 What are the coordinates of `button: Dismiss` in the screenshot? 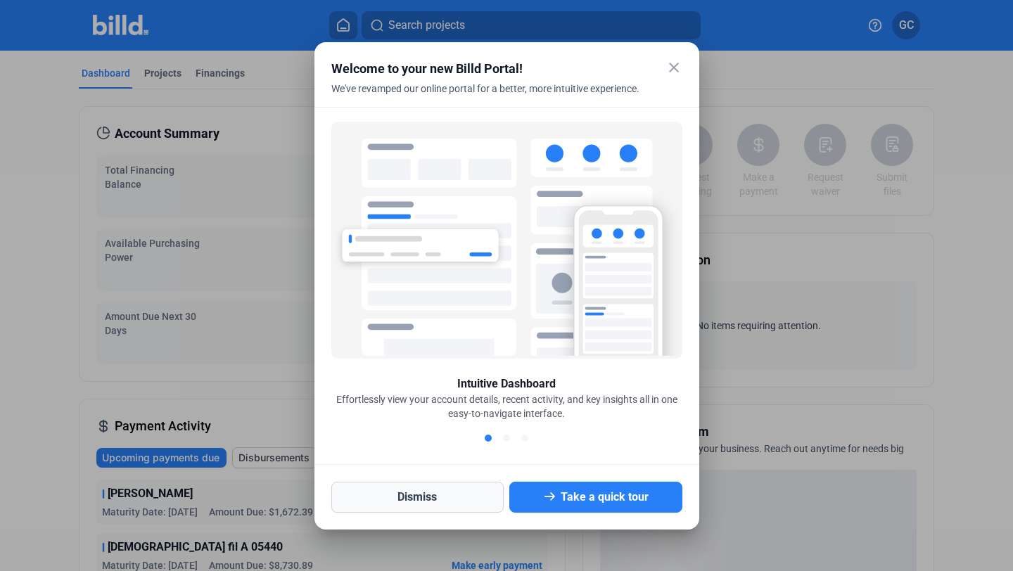 It's located at (418, 497).